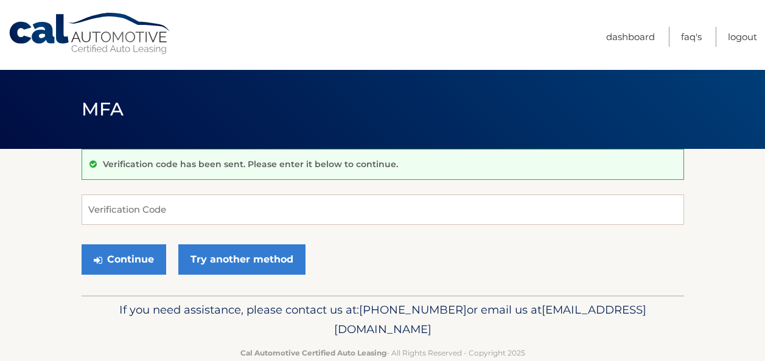 Image resolution: width=765 pixels, height=361 pixels. What do you see at coordinates (313, 353) in the screenshot?
I see `strong: Cal Automotive Certified Auto Leasing` at bounding box center [313, 353].